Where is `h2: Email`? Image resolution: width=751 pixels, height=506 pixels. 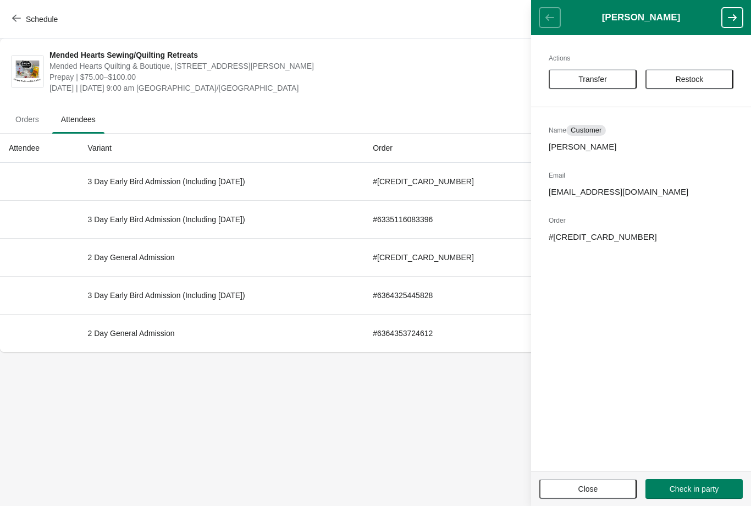 h2: Email is located at coordinates (641, 175).